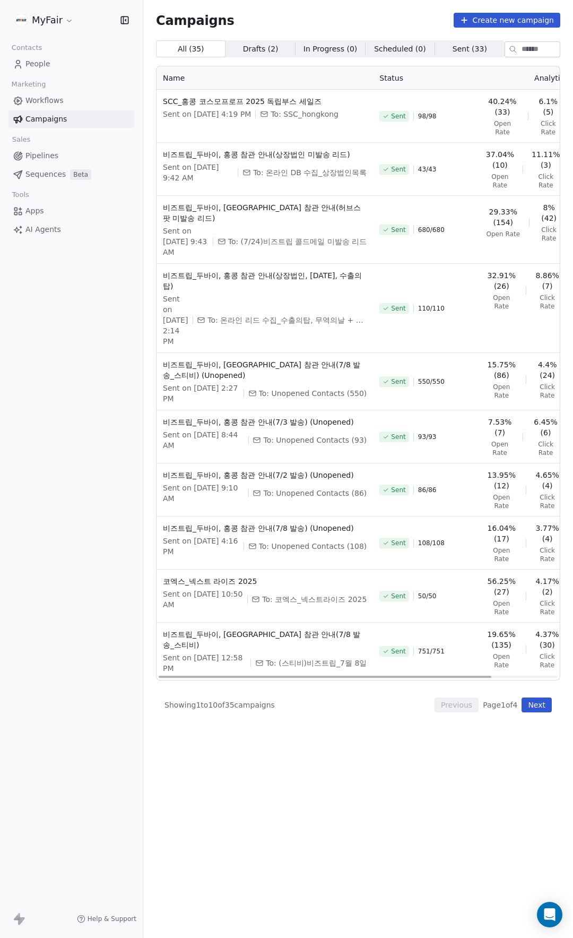 The height and width of the screenshot is (938, 573). Describe the element at coordinates (71, 64) in the screenshot. I see `a: People` at that location.